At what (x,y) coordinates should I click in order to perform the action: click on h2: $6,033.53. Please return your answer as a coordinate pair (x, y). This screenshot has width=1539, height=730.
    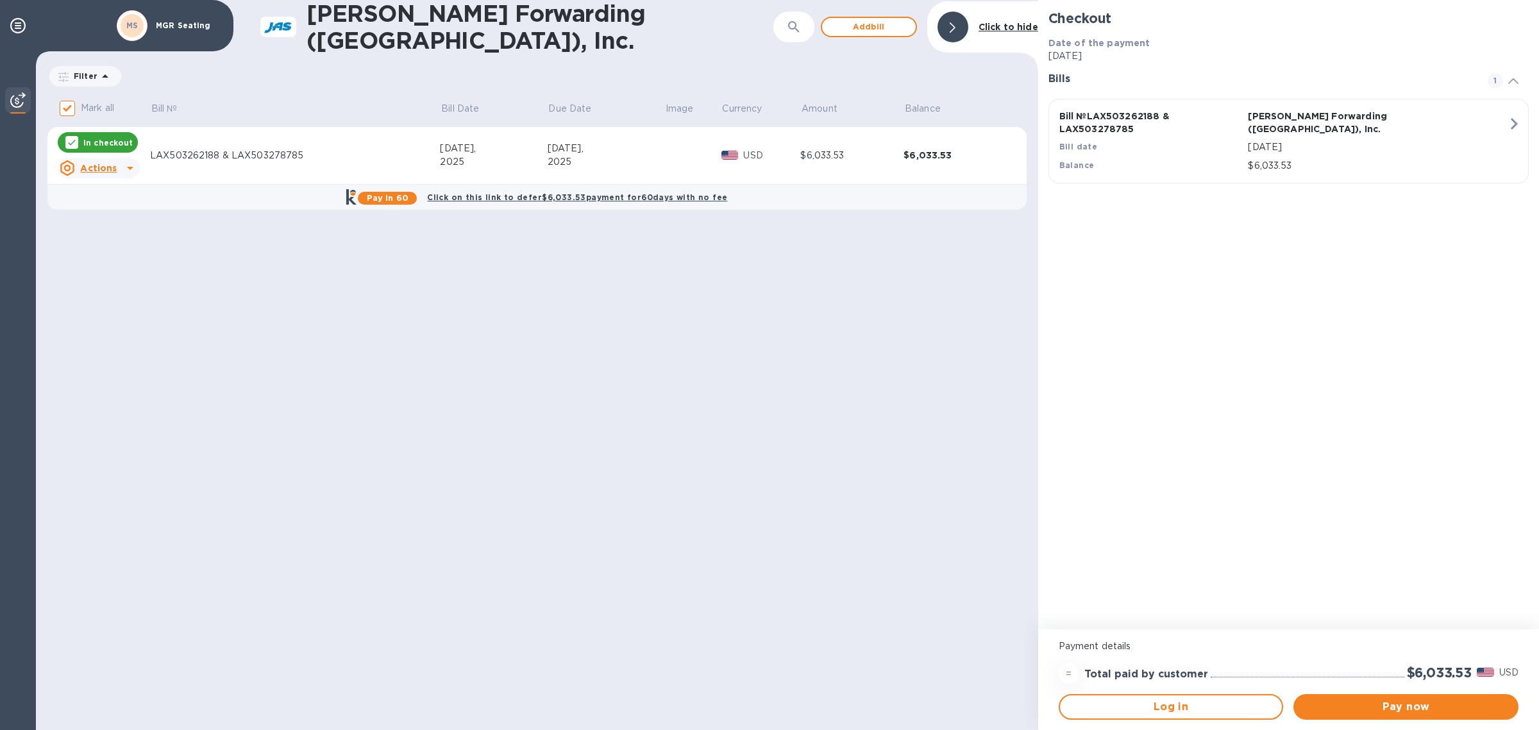
    Looking at the image, I should click on (1439, 672).